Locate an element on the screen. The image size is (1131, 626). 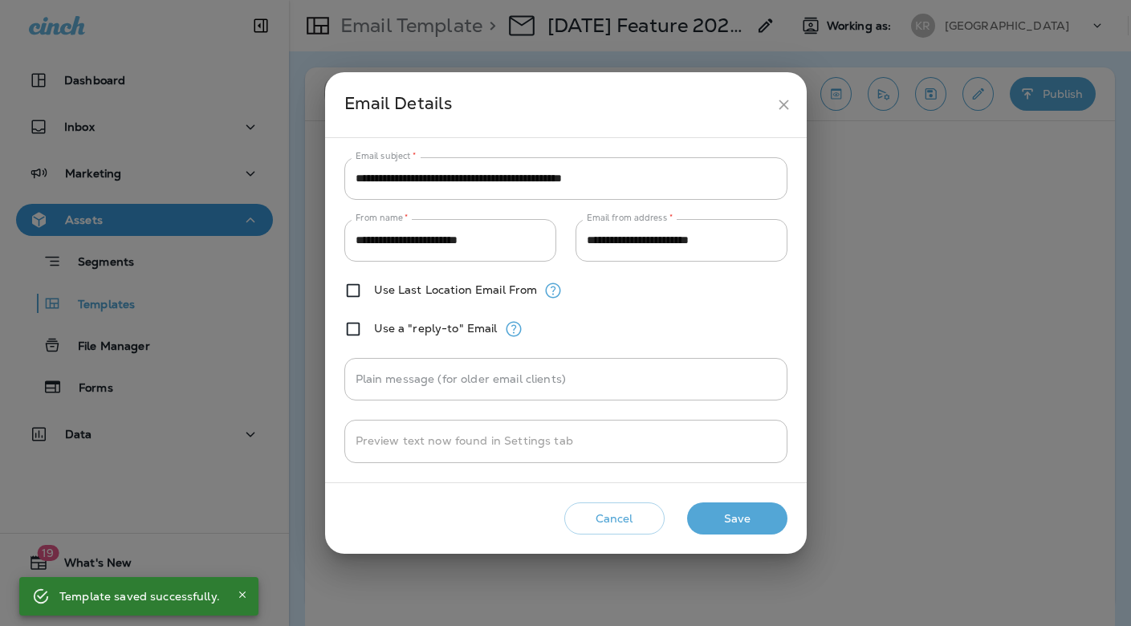
label: From name is located at coordinates (382, 217).